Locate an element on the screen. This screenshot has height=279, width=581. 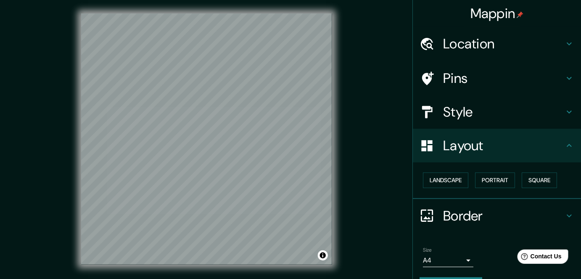
h4: Pins is located at coordinates (504, 78).